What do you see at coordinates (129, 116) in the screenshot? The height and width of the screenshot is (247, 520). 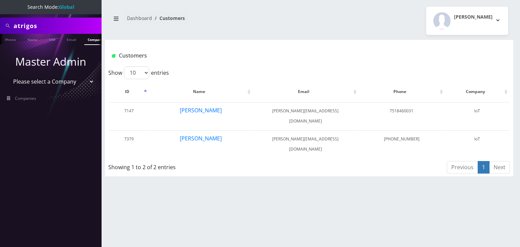 I see `td: 7147` at bounding box center [129, 116].